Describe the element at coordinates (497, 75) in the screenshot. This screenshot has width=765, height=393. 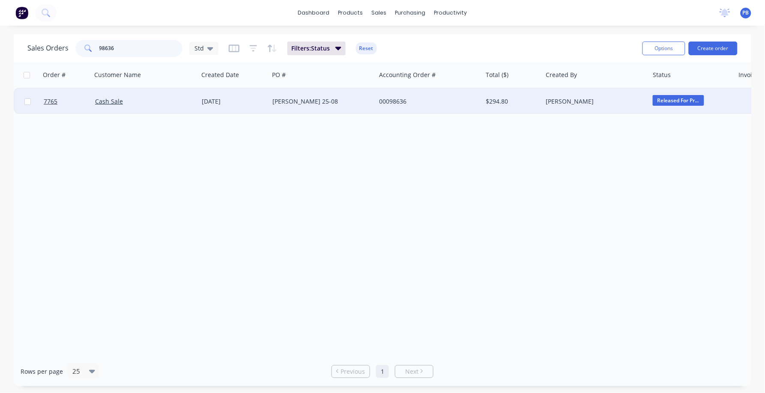
I see `div: Total ($)` at that location.